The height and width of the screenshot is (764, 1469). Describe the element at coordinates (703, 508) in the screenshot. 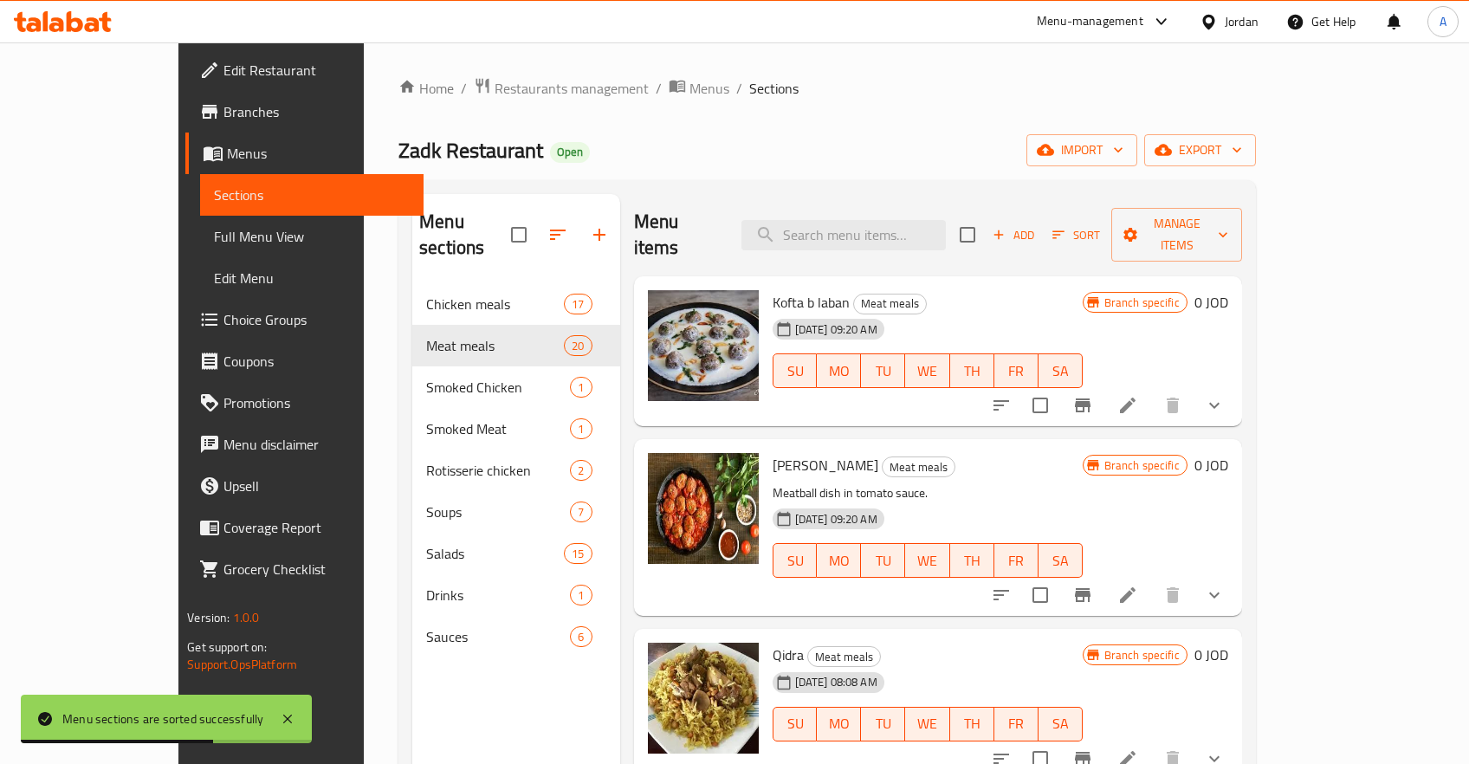

I see `img: Dawood Basha` at that location.